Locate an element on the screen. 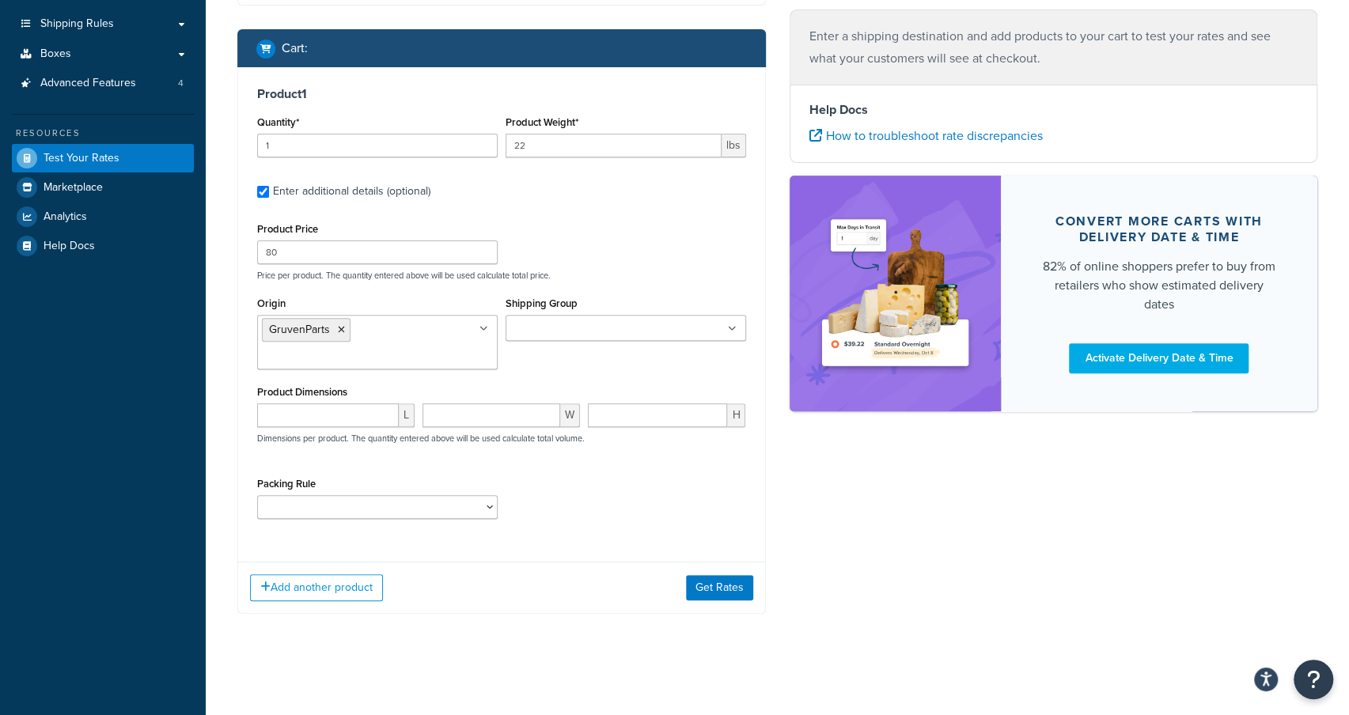 The height and width of the screenshot is (715, 1349). a: Analytics is located at coordinates (103, 217).